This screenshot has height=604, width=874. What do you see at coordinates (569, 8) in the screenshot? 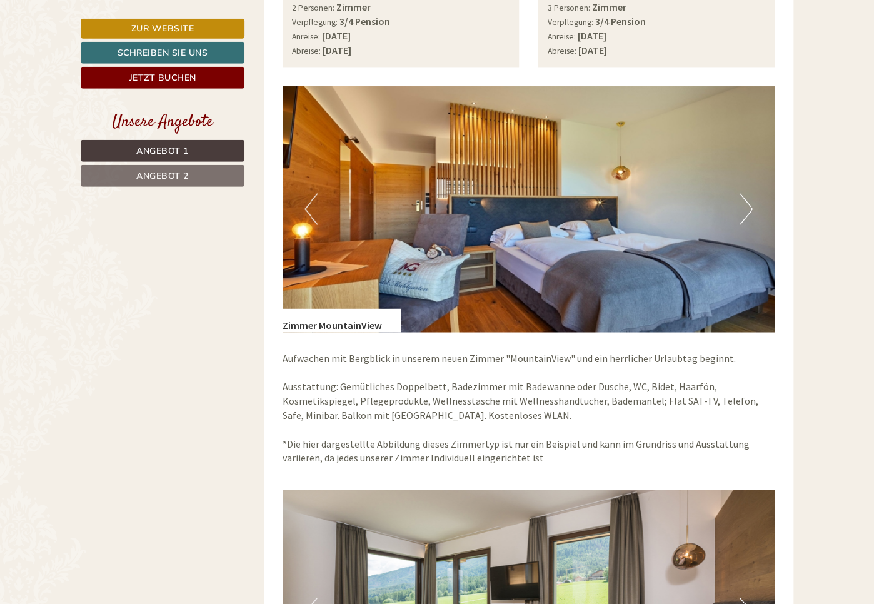
I see `small: 3 Personen:` at bounding box center [569, 8].